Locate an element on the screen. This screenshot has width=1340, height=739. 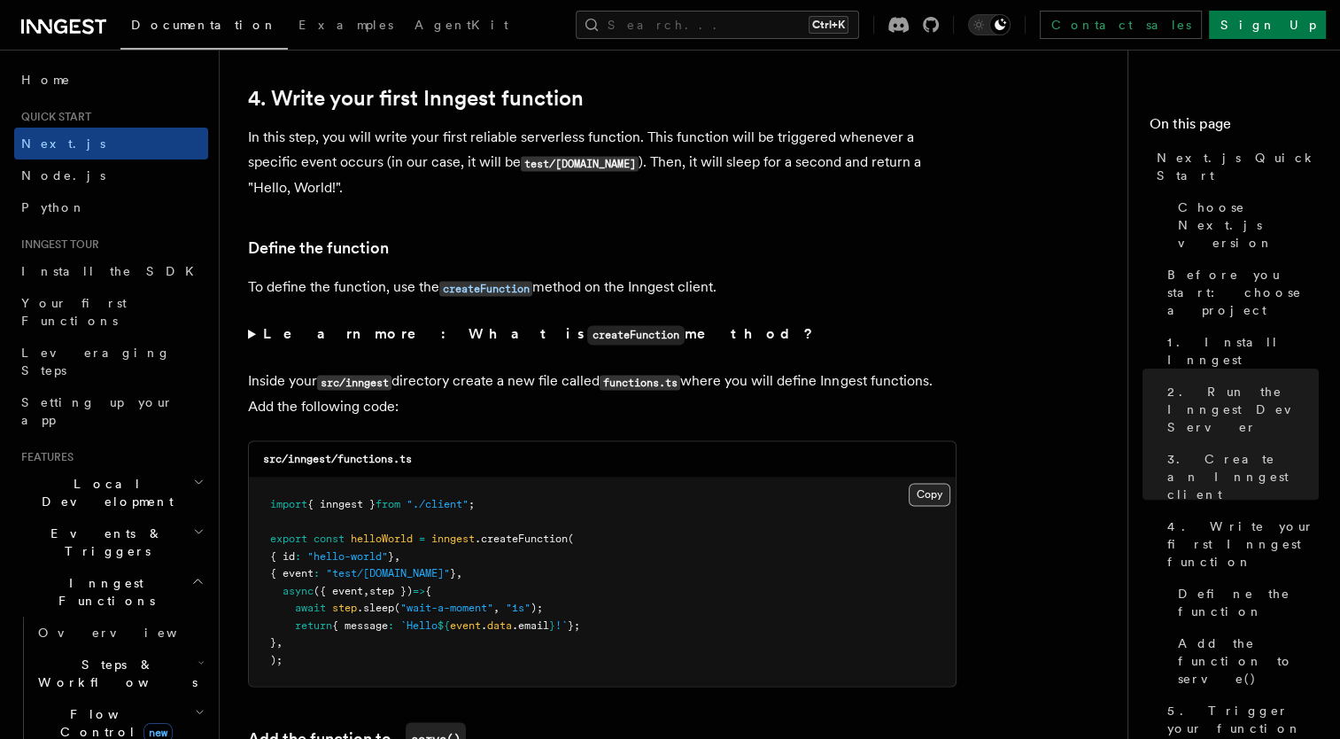
a: Install the SDK is located at coordinates (111, 271).